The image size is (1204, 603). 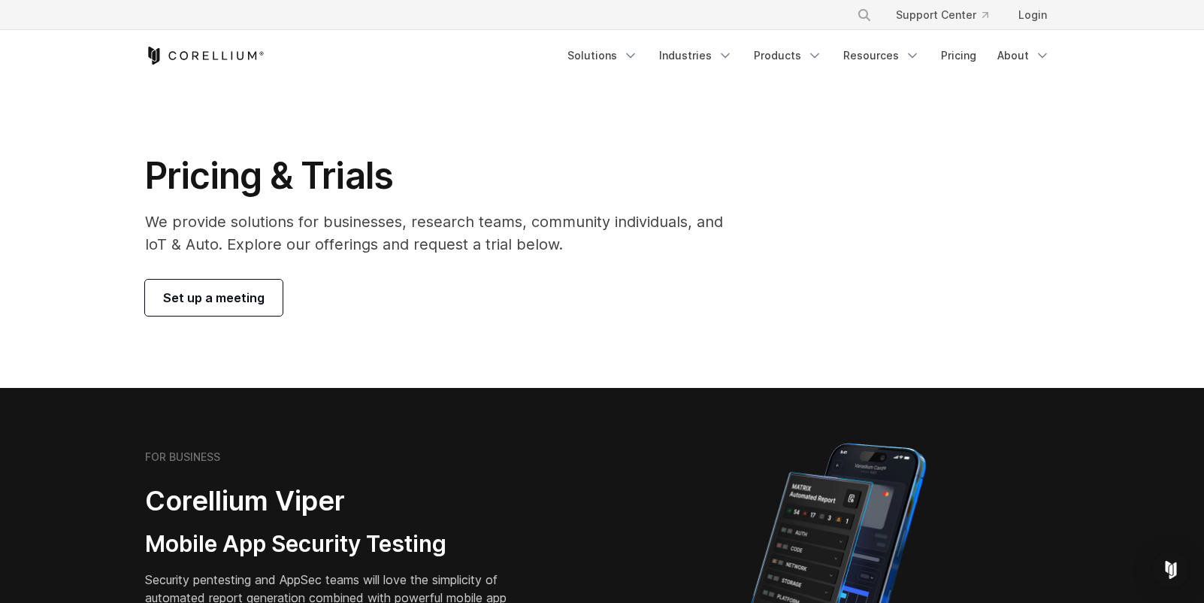 I want to click on div: Open Intercom Messenger, so click(x=1171, y=570).